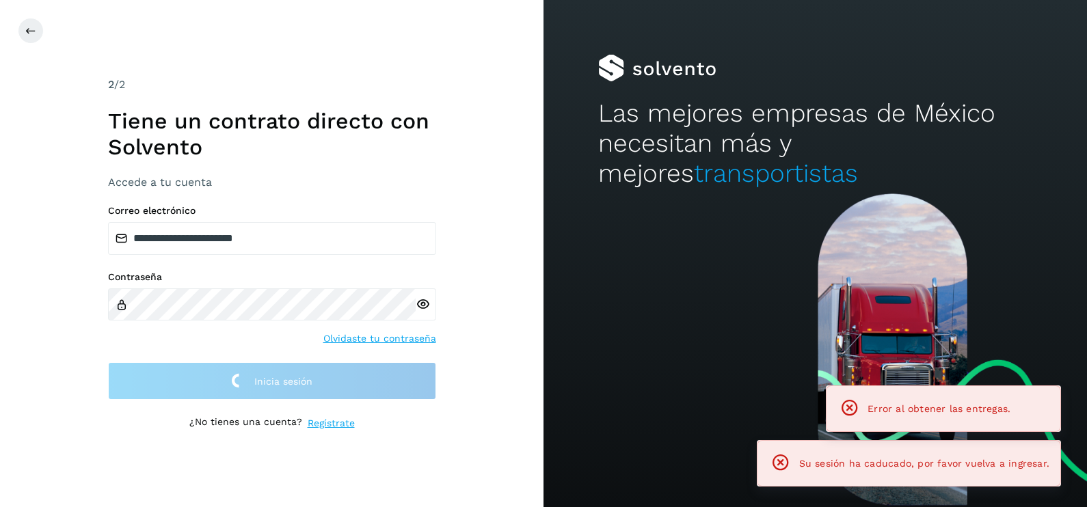  Describe the element at coordinates (272, 182) in the screenshot. I see `h3: Accede a tu cuenta` at that location.